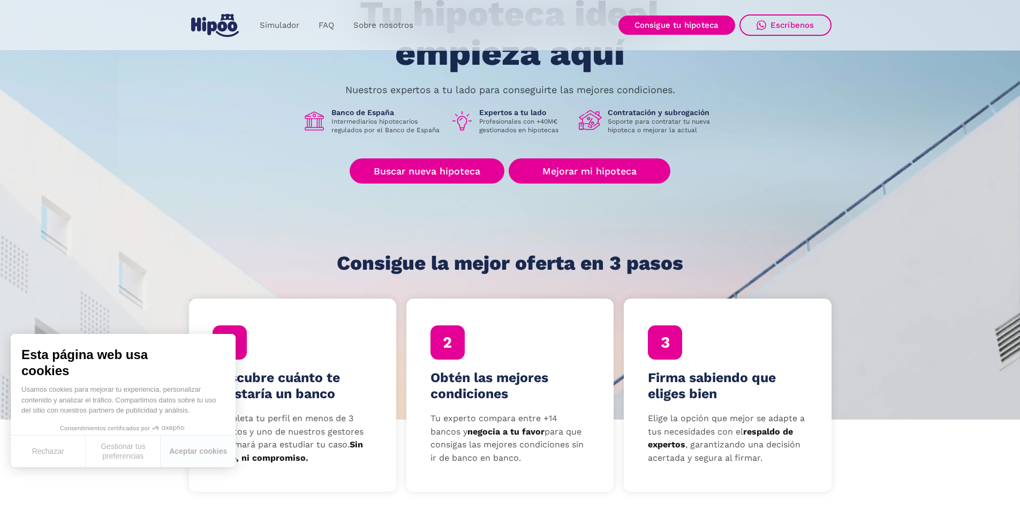 The image size is (1020, 510). I want to click on a: Buscar nueva hipoteca, so click(427, 171).